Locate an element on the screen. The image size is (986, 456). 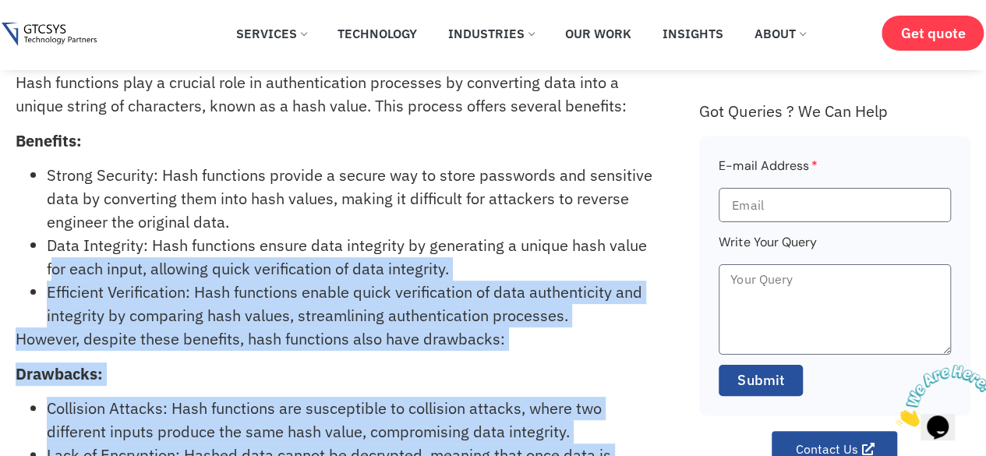
div: CloseChat attention grabber is located at coordinates (48, 37).